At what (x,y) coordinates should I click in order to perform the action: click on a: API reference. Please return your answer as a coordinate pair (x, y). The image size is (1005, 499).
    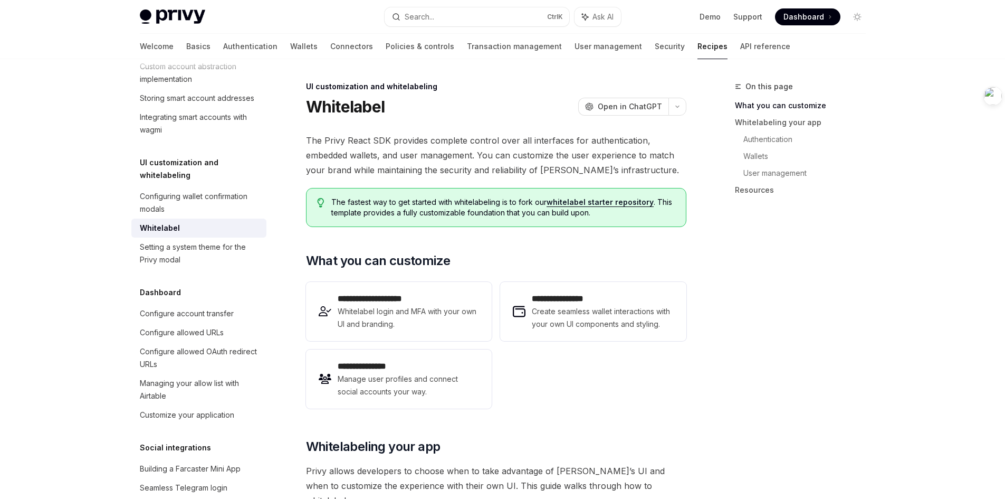
    Looking at the image, I should click on (765, 46).